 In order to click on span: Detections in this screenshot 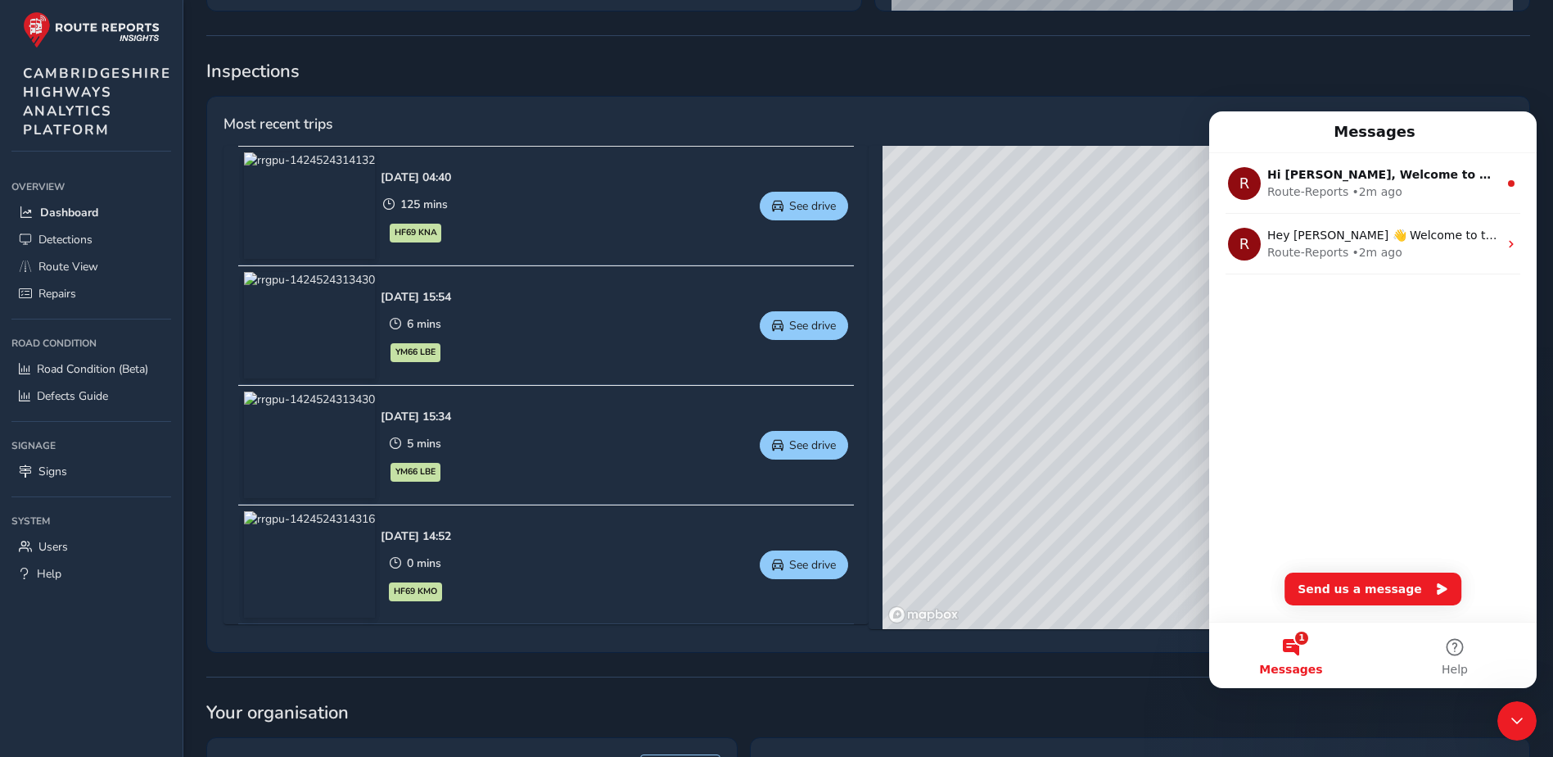, I will do `click(66, 239)`.